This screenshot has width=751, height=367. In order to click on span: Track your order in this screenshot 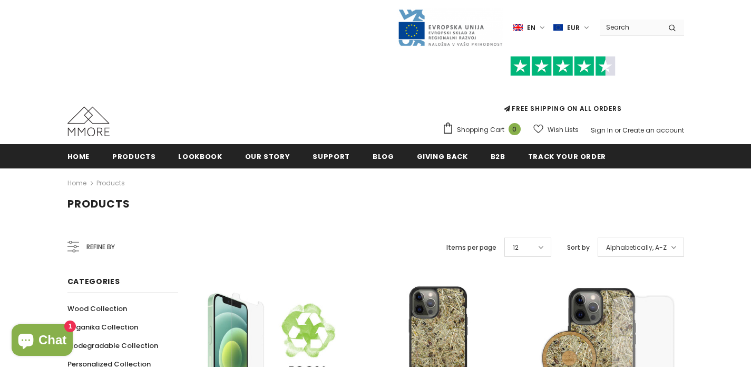, I will do `click(567, 156)`.